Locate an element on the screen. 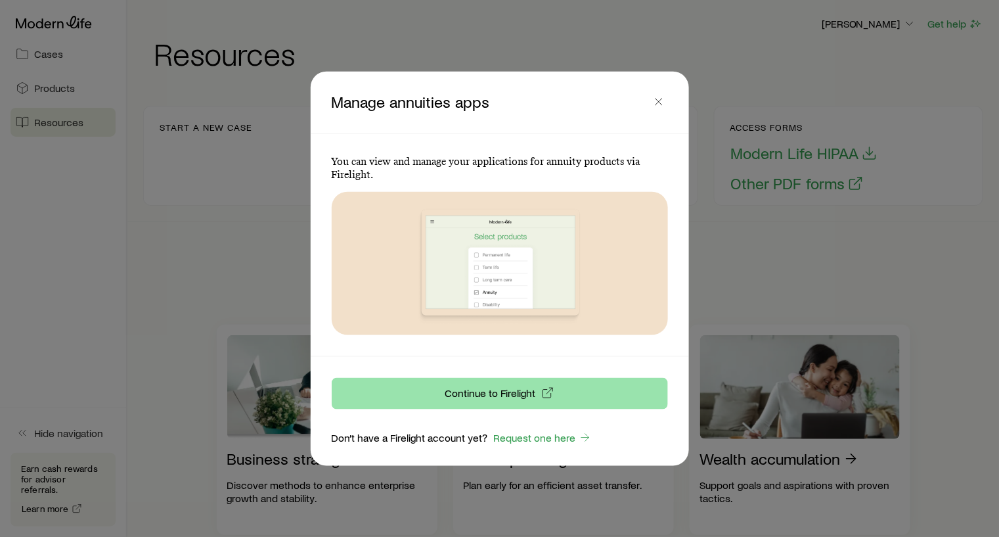 This screenshot has width=999, height=537. a: Continue to Firelight is located at coordinates (500, 393).